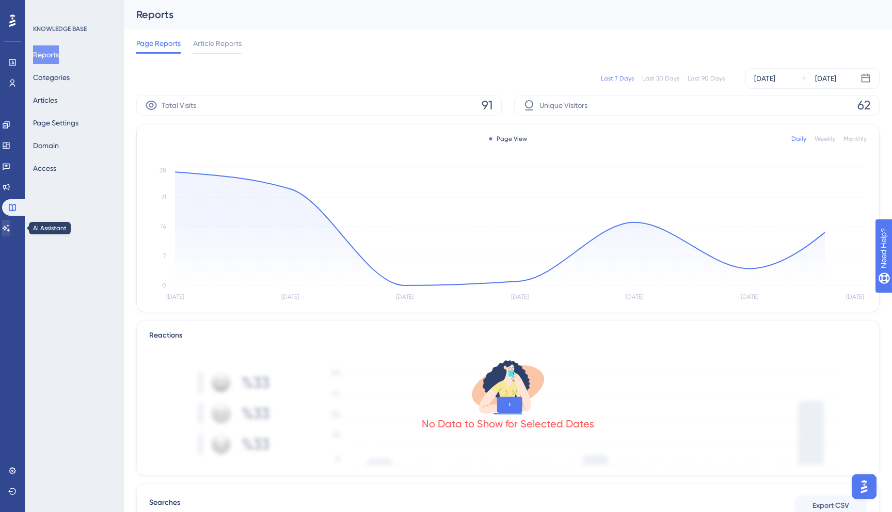  Describe the element at coordinates (508, 424) in the screenshot. I see `div: No Data to Show for Selected Dates` at that location.